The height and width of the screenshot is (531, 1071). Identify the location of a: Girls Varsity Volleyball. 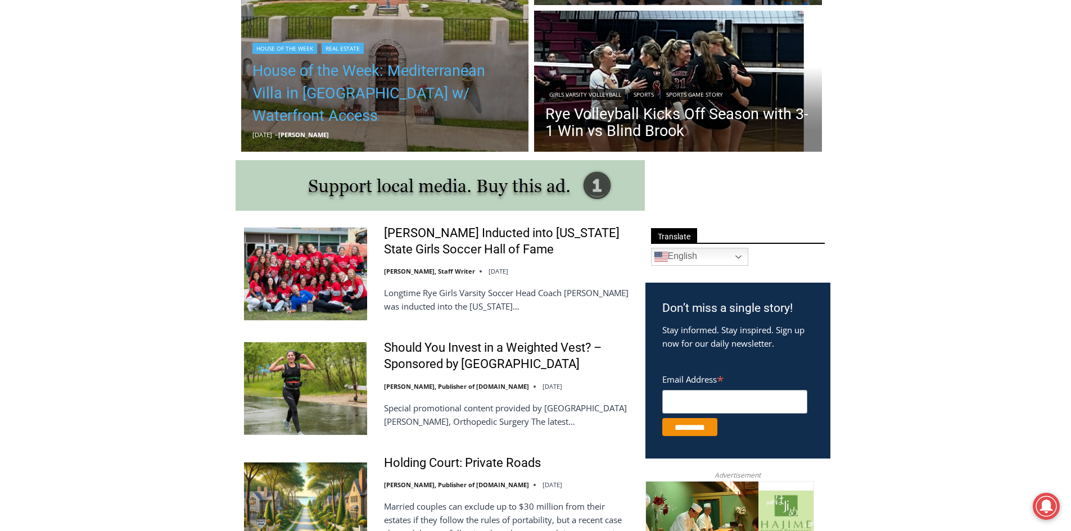
(585, 94).